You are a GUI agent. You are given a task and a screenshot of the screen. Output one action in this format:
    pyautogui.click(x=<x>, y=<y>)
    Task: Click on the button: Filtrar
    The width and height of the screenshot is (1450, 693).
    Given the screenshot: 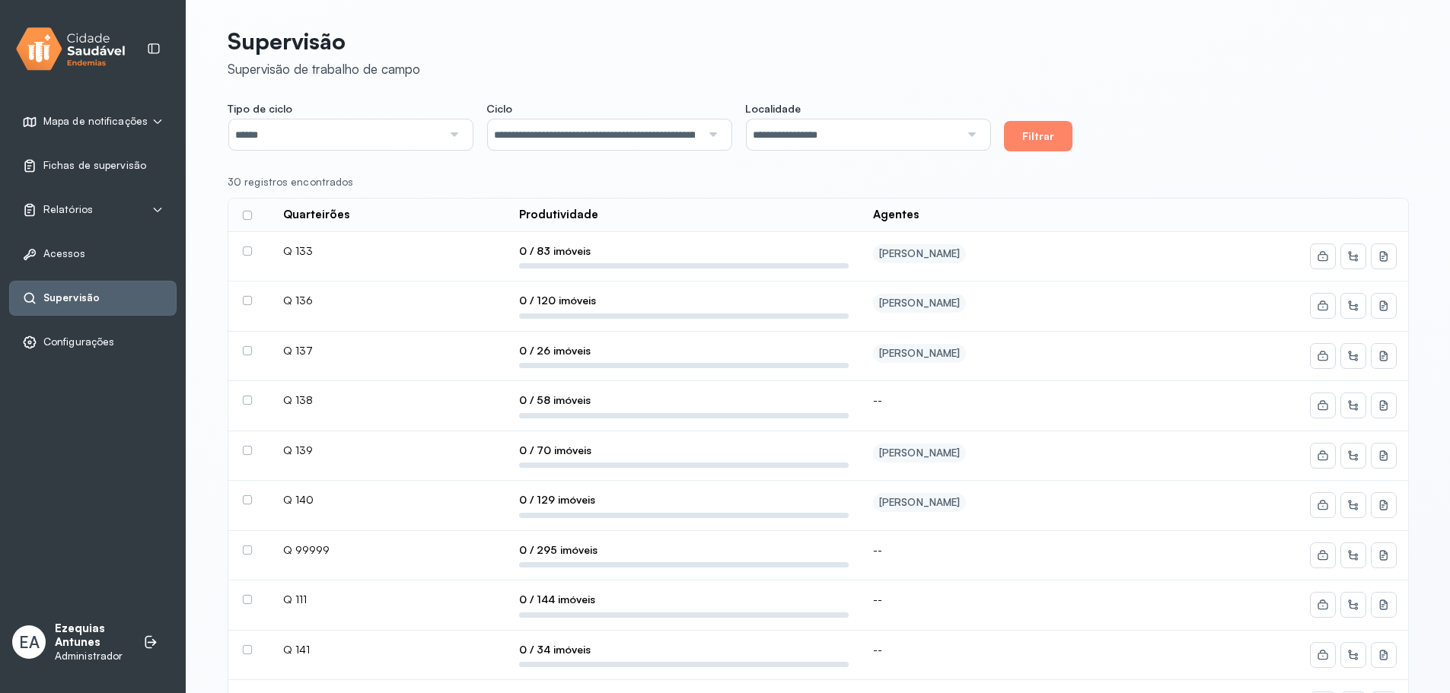 What is the action you would take?
    pyautogui.click(x=1038, y=136)
    